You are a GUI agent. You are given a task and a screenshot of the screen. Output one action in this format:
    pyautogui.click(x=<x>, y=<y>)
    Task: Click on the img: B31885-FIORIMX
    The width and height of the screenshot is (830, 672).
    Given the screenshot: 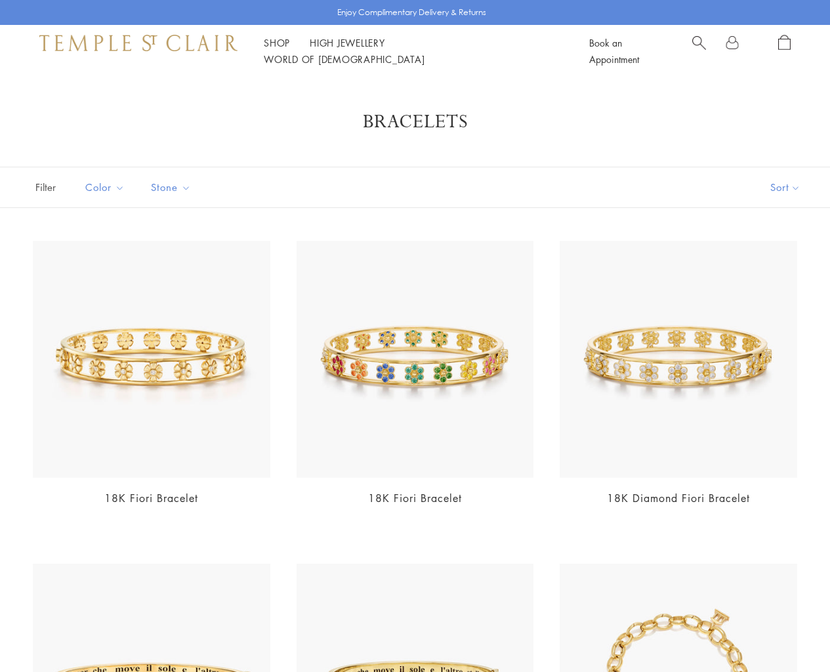 What is the action you would take?
    pyautogui.click(x=415, y=359)
    